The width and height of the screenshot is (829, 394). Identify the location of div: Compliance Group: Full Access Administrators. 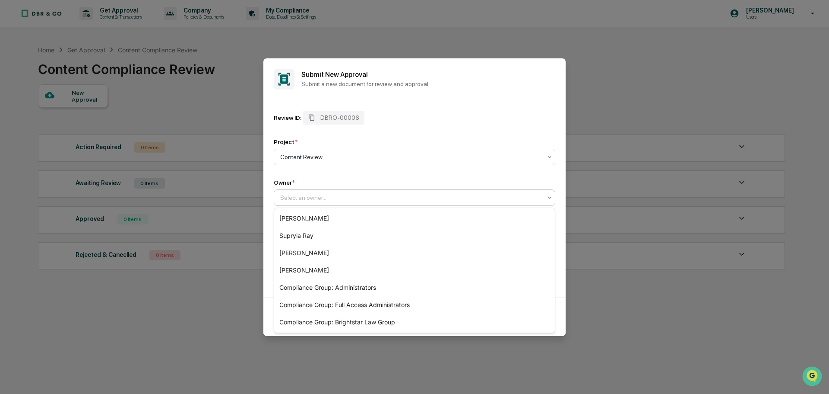
(415, 305).